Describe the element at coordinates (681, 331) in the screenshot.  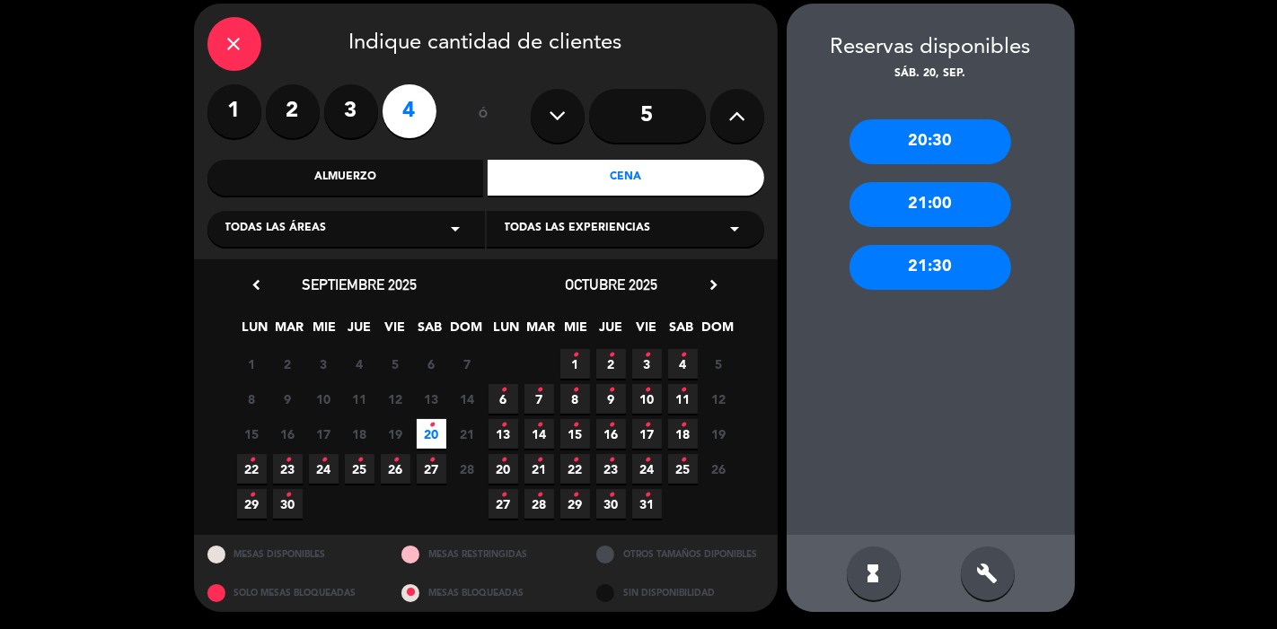
I see `span: SAB` at that location.